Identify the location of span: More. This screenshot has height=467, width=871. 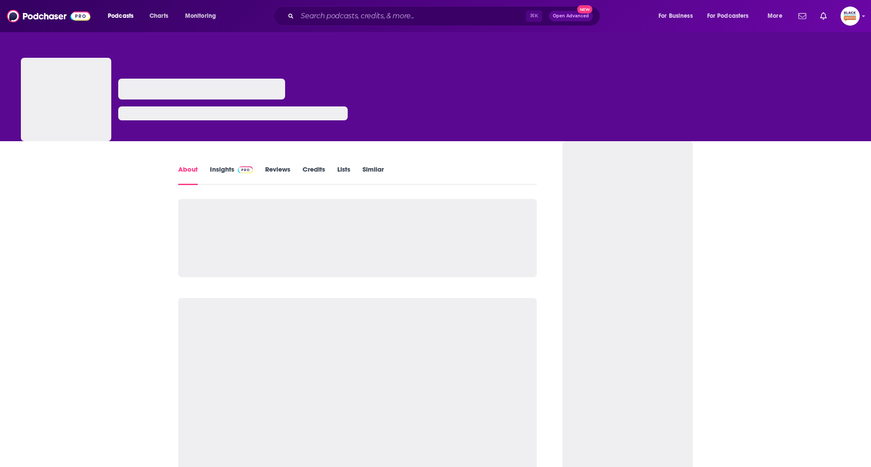
(775, 16).